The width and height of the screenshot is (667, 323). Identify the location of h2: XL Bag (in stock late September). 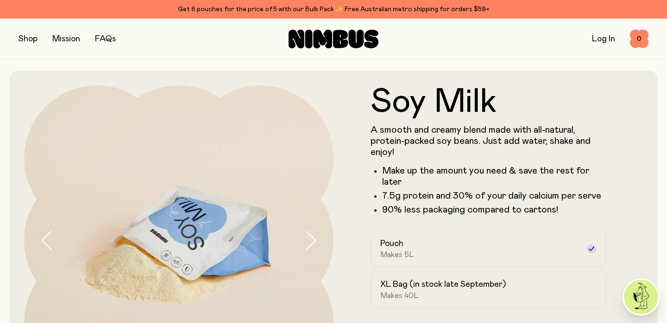
(443, 284).